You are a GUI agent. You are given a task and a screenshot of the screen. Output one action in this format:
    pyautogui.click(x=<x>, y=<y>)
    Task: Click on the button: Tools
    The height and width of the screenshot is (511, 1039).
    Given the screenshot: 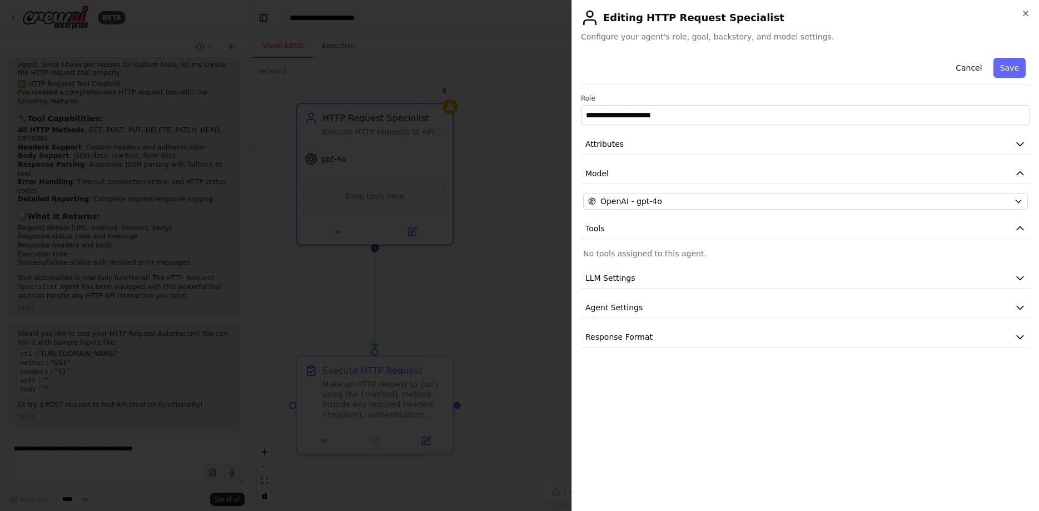 What is the action you would take?
    pyautogui.click(x=805, y=228)
    